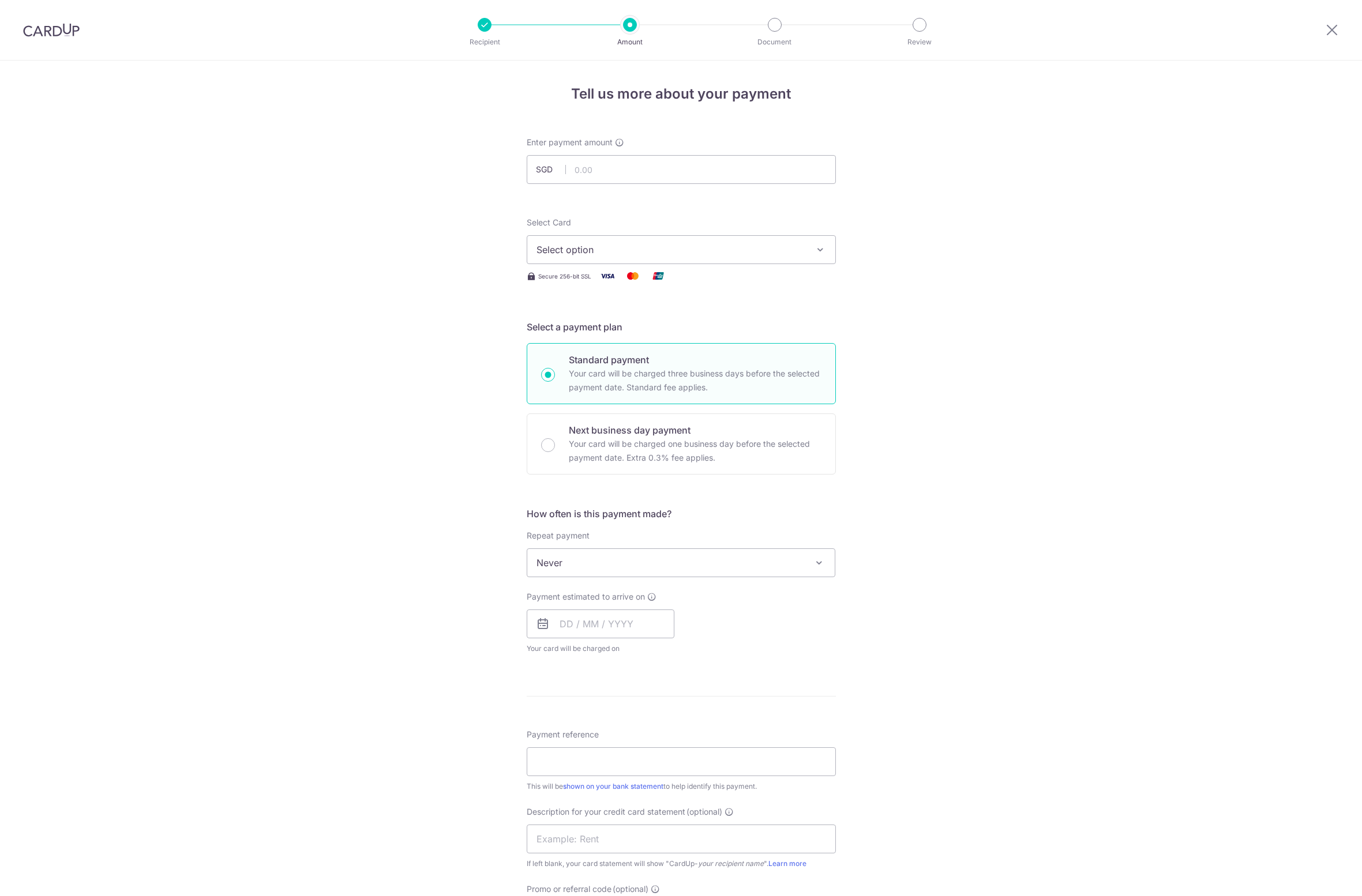 The height and width of the screenshot is (896, 1362). Describe the element at coordinates (485, 42) in the screenshot. I see `p: Recipient` at that location.